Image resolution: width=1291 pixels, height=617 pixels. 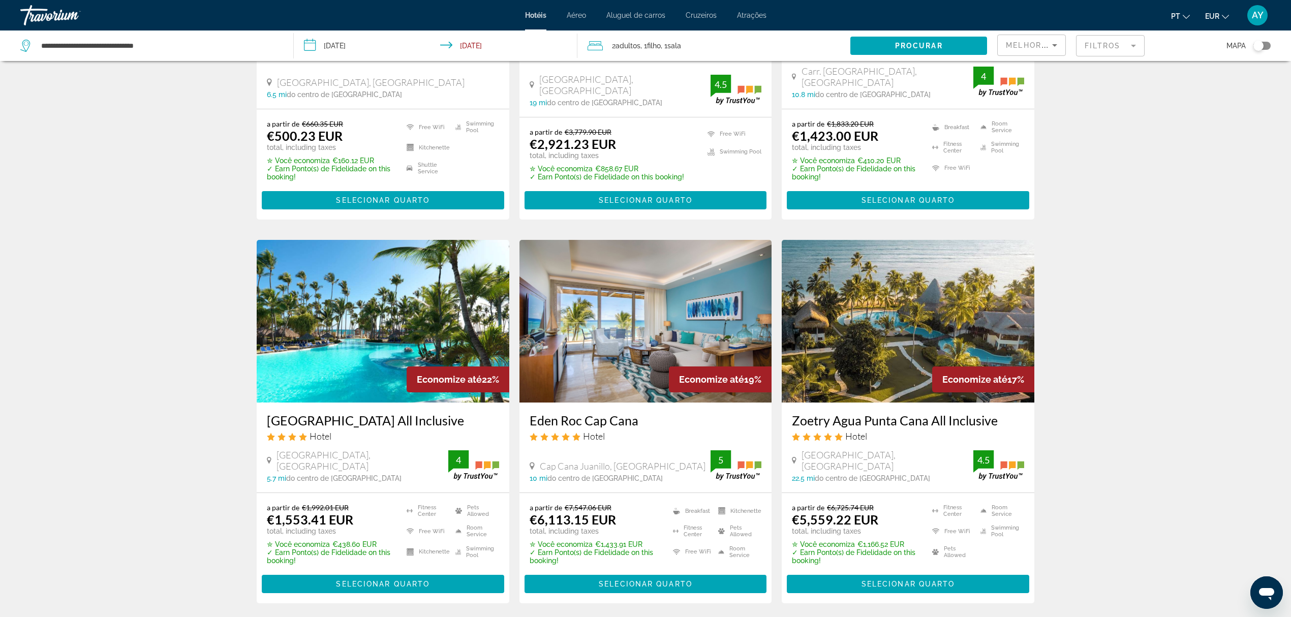 I want to click on a: Zoetry Agua Punta Cana All Inclusive, so click(x=908, y=420).